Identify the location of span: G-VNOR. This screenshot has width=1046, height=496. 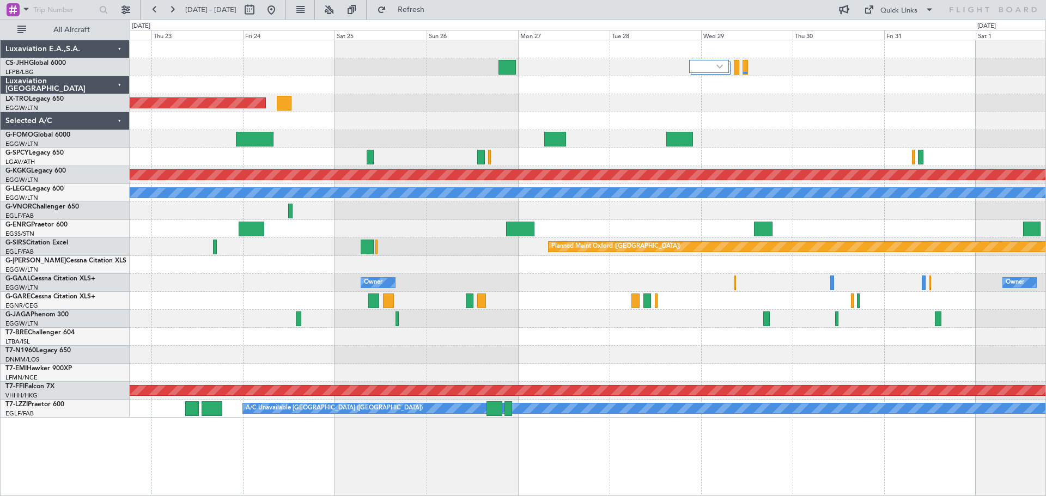
(19, 207).